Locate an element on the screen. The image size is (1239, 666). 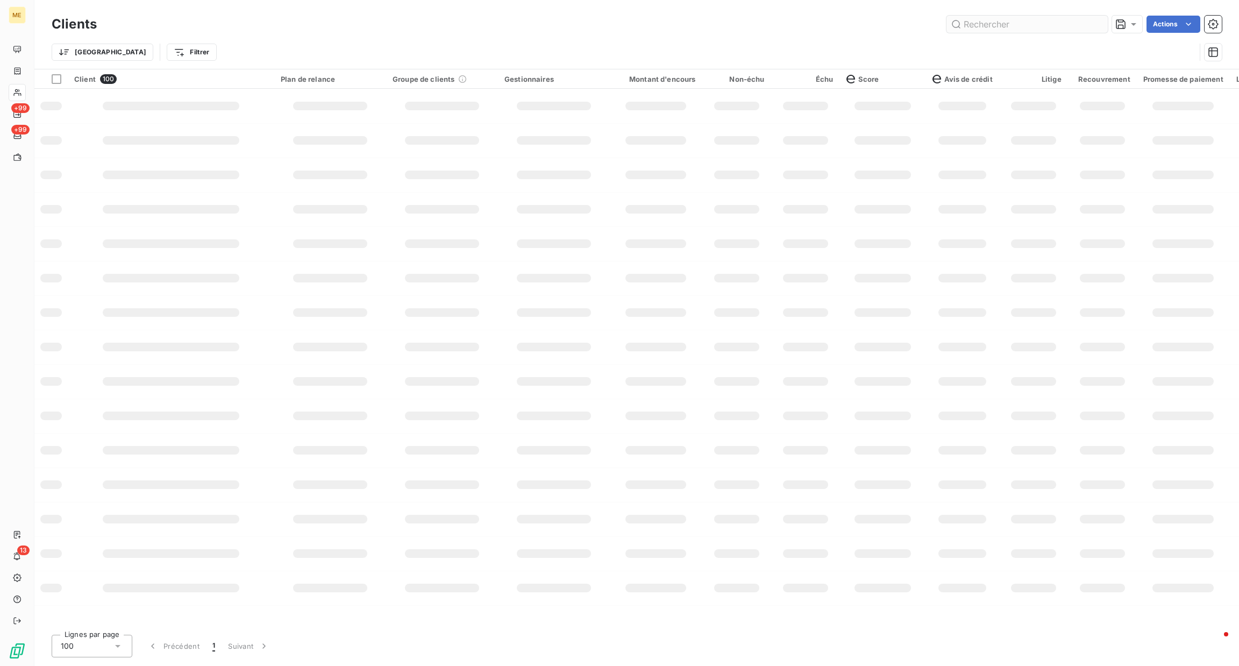
span: Client is located at coordinates (85, 79).